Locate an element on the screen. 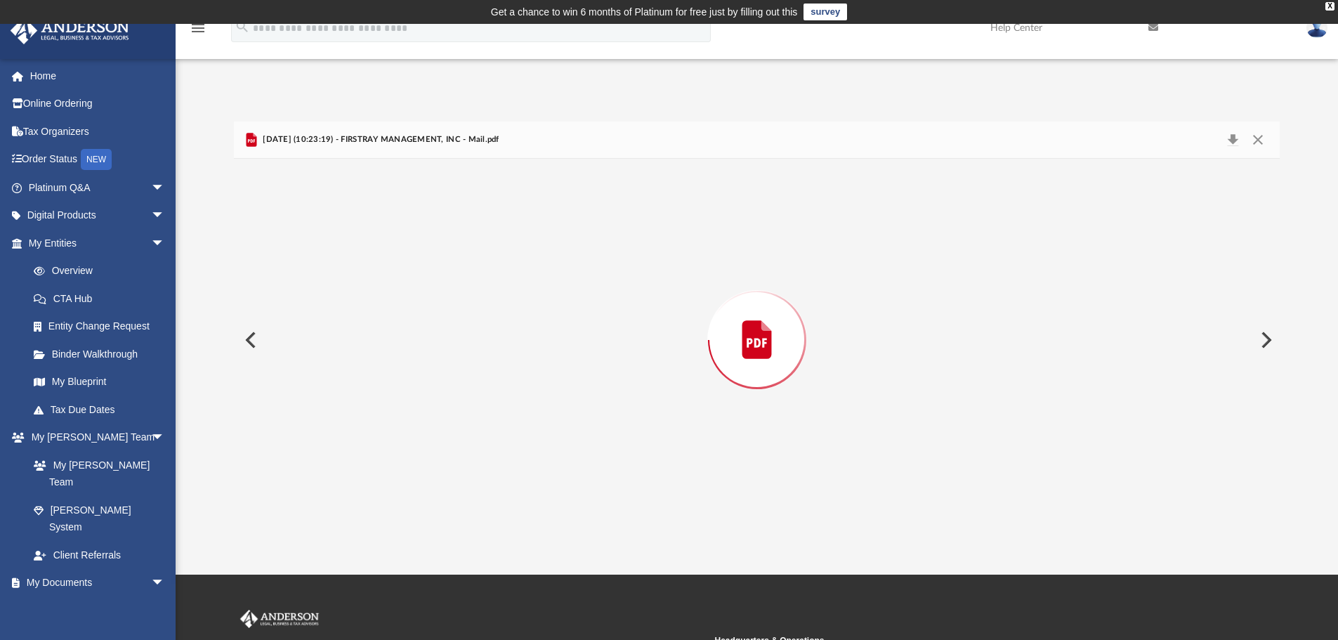 The image size is (1338, 640). a: survey is located at coordinates (825, 12).